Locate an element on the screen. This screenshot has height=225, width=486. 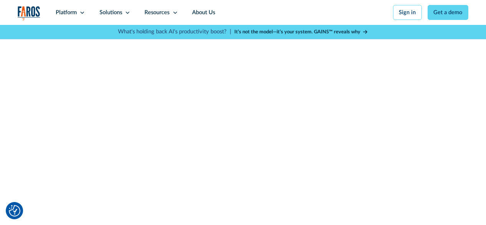
button: Cookie Settings is located at coordinates (15, 211).